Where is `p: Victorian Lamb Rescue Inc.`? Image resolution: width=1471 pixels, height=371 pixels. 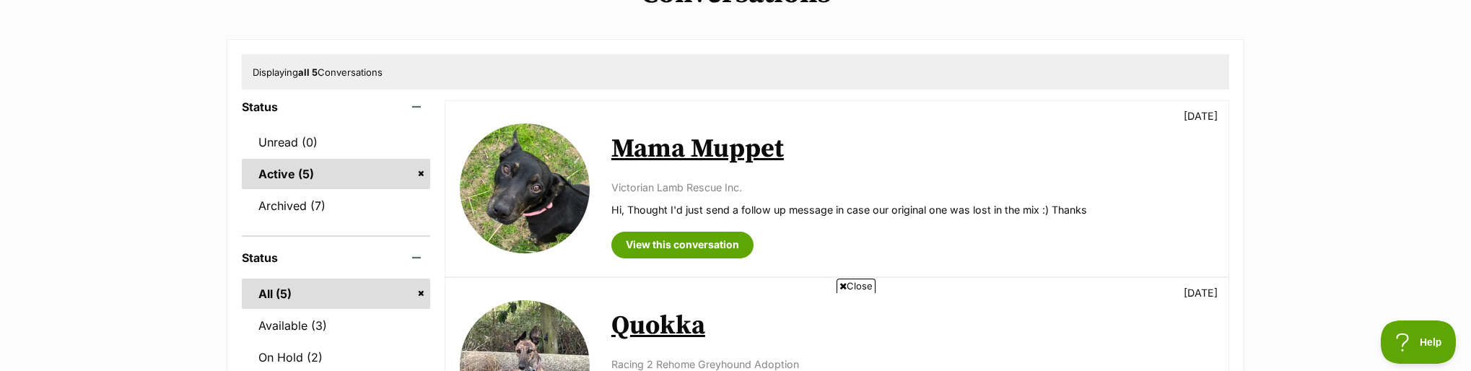
p: Victorian Lamb Rescue Inc. is located at coordinates (912, 187).